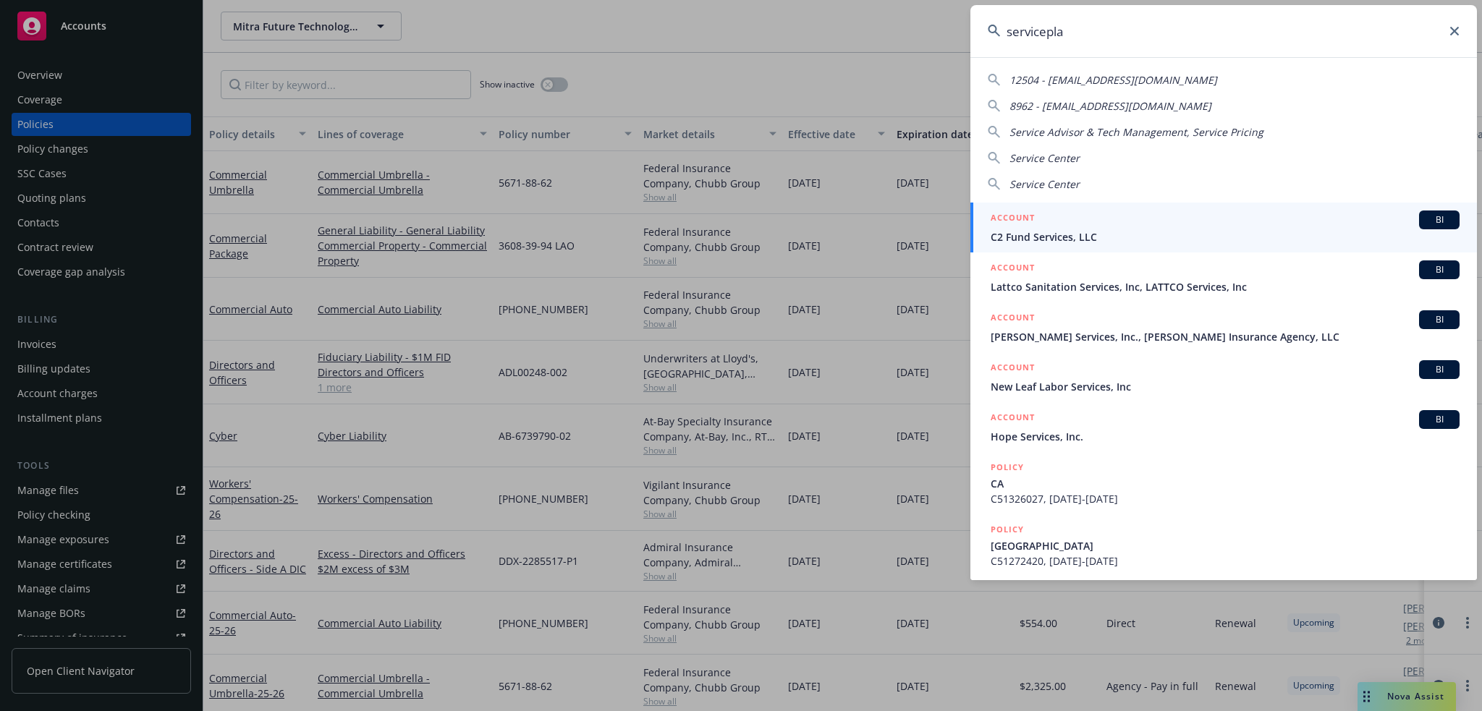 The height and width of the screenshot is (711, 1482). What do you see at coordinates (1224, 227) in the screenshot?
I see `a: ACCOUNTBIC2 Fund Services, LLC` at bounding box center [1224, 227].